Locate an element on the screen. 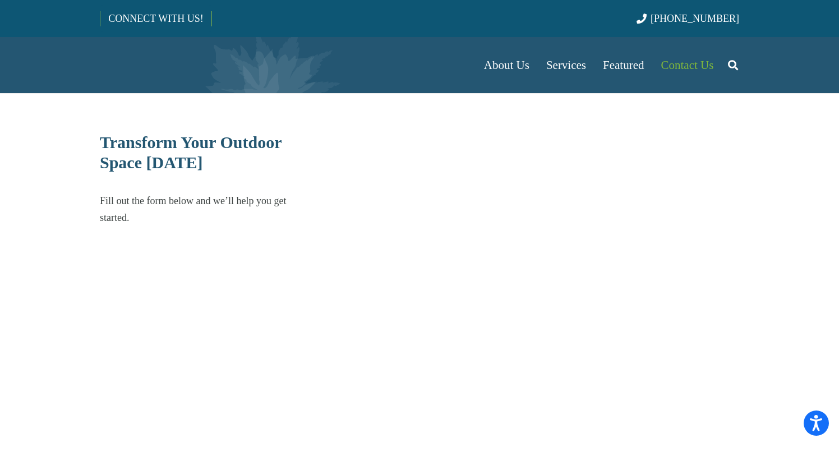 This screenshot has width=839, height=475. span: Contact Us is located at coordinates (688, 65).